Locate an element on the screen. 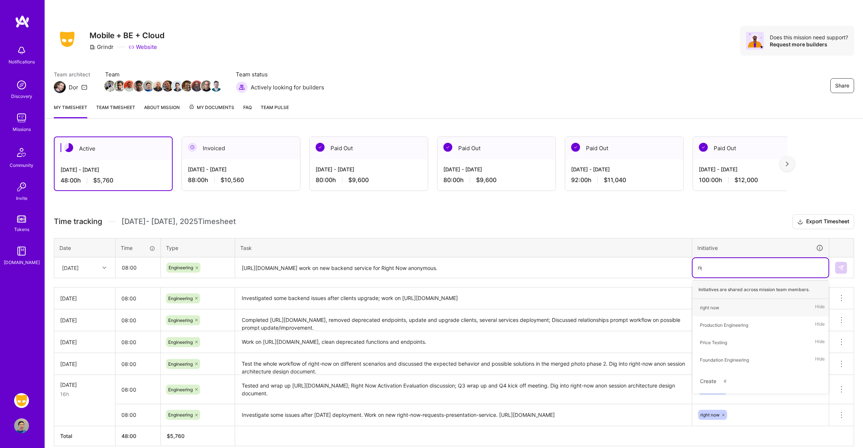 The height and width of the screenshot is (448, 863). img: discovery is located at coordinates (22, 85).